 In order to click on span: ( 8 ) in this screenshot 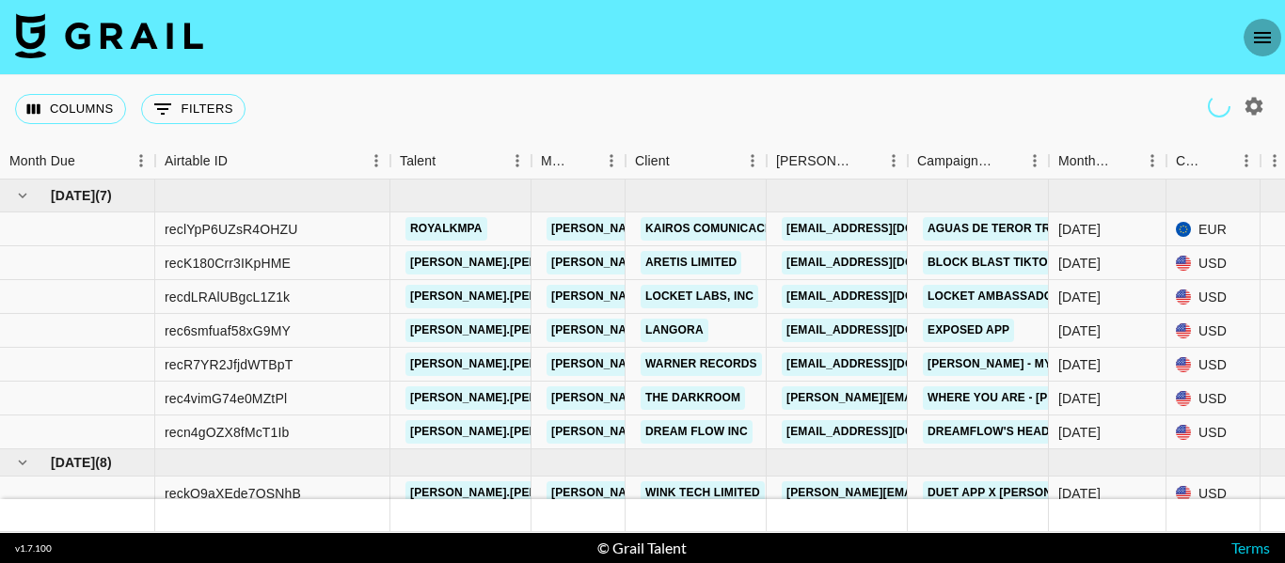, I will do `click(103, 463)`.